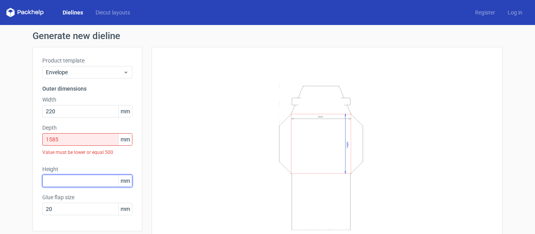 This screenshot has height=234, width=535. I want to click on label: Width, so click(87, 100).